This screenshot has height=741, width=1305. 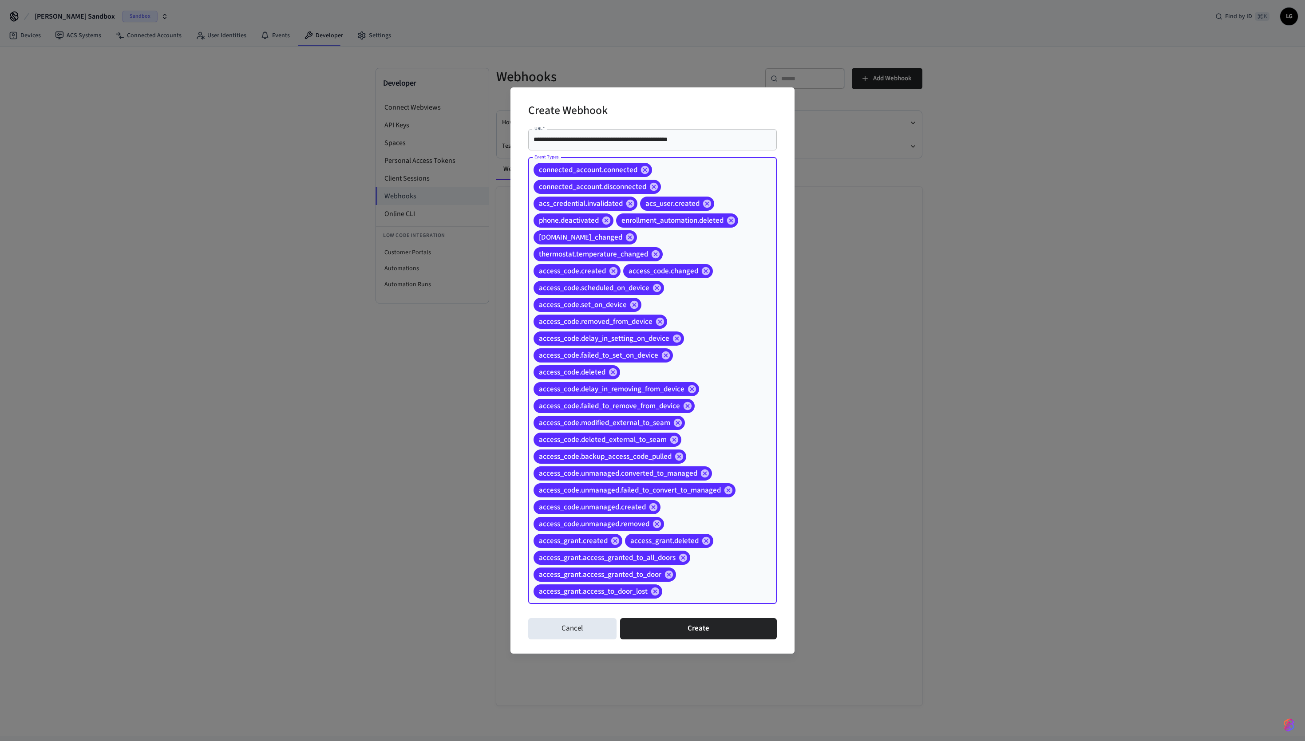 What do you see at coordinates (593, 592) in the screenshot?
I see `span: access_grant.access_to_door_lost` at bounding box center [593, 592].